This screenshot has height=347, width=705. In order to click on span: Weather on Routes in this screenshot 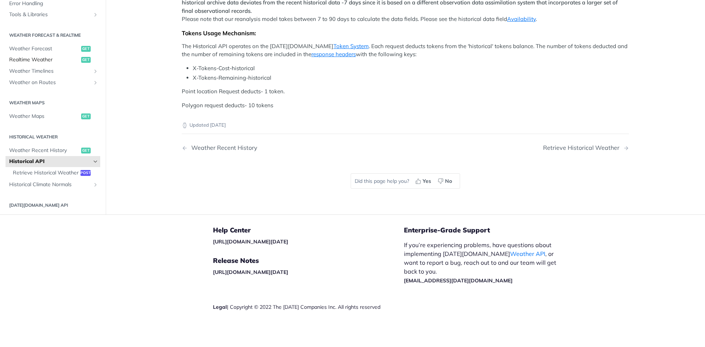, I will do `click(50, 83)`.